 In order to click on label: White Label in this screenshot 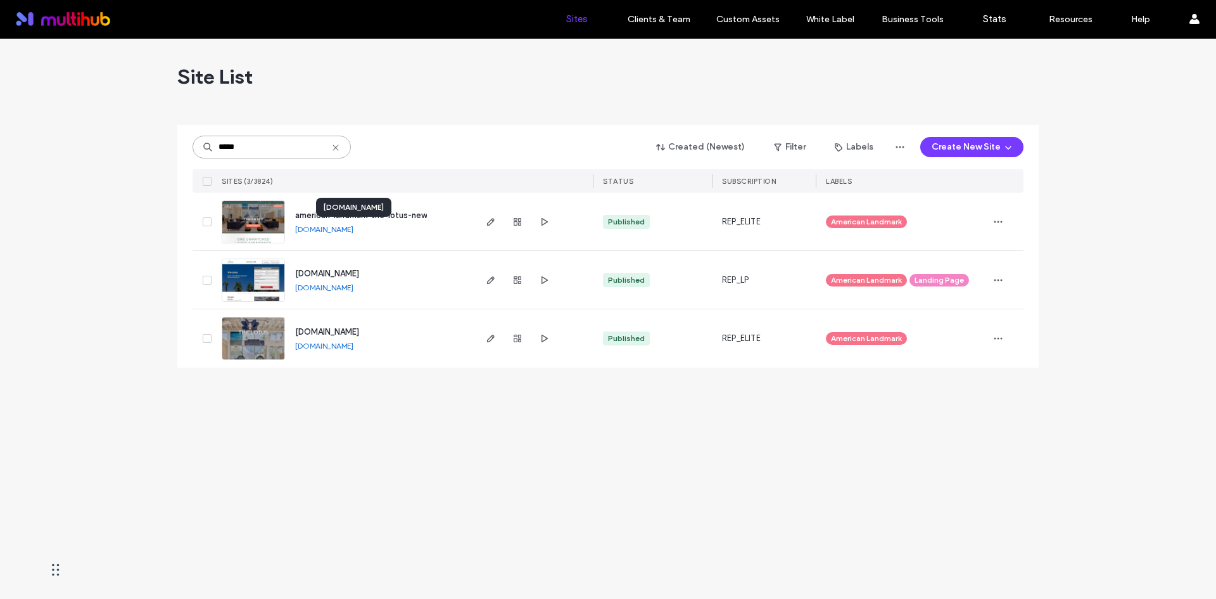, I will do `click(830, 19)`.